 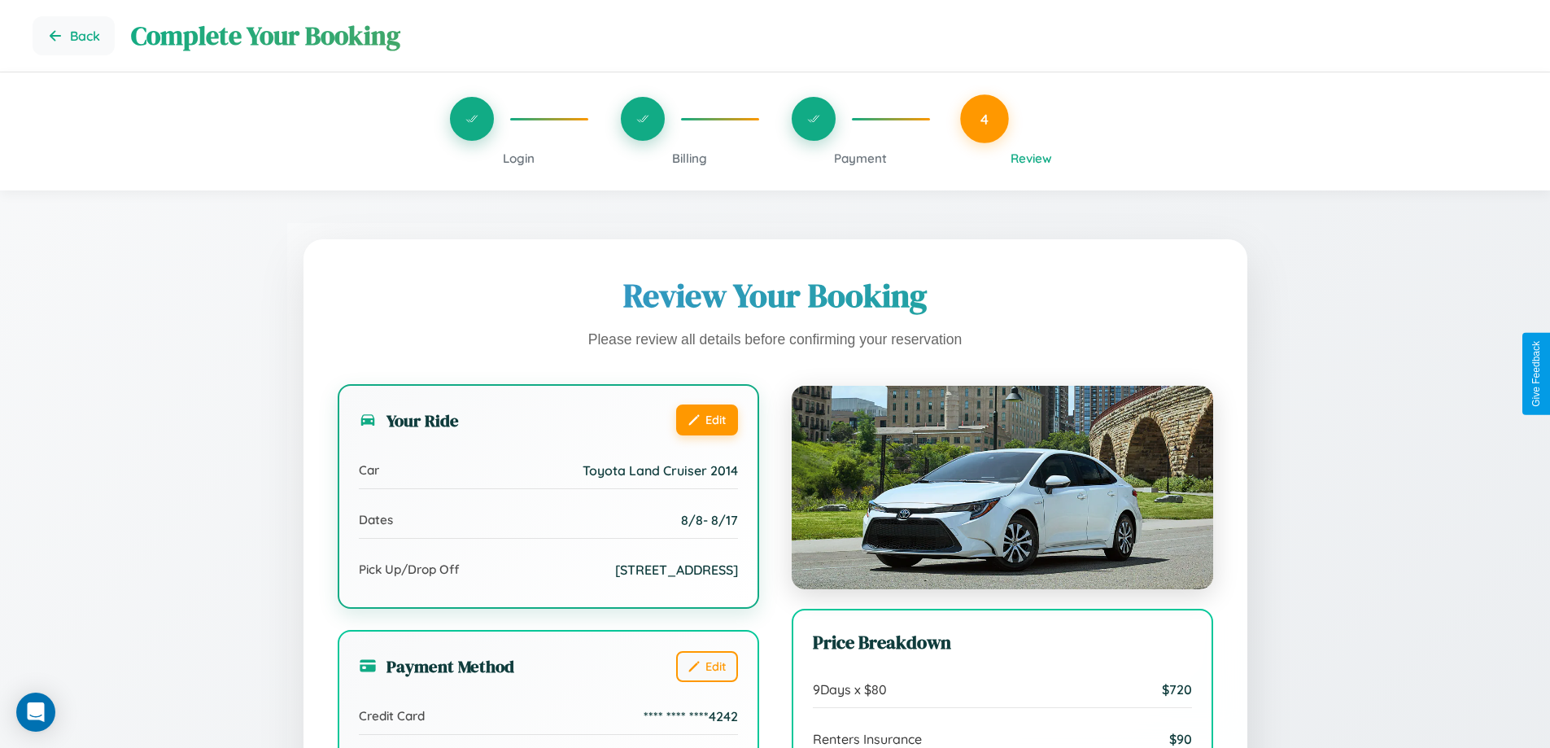 I want to click on span: 4, so click(x=985, y=119).